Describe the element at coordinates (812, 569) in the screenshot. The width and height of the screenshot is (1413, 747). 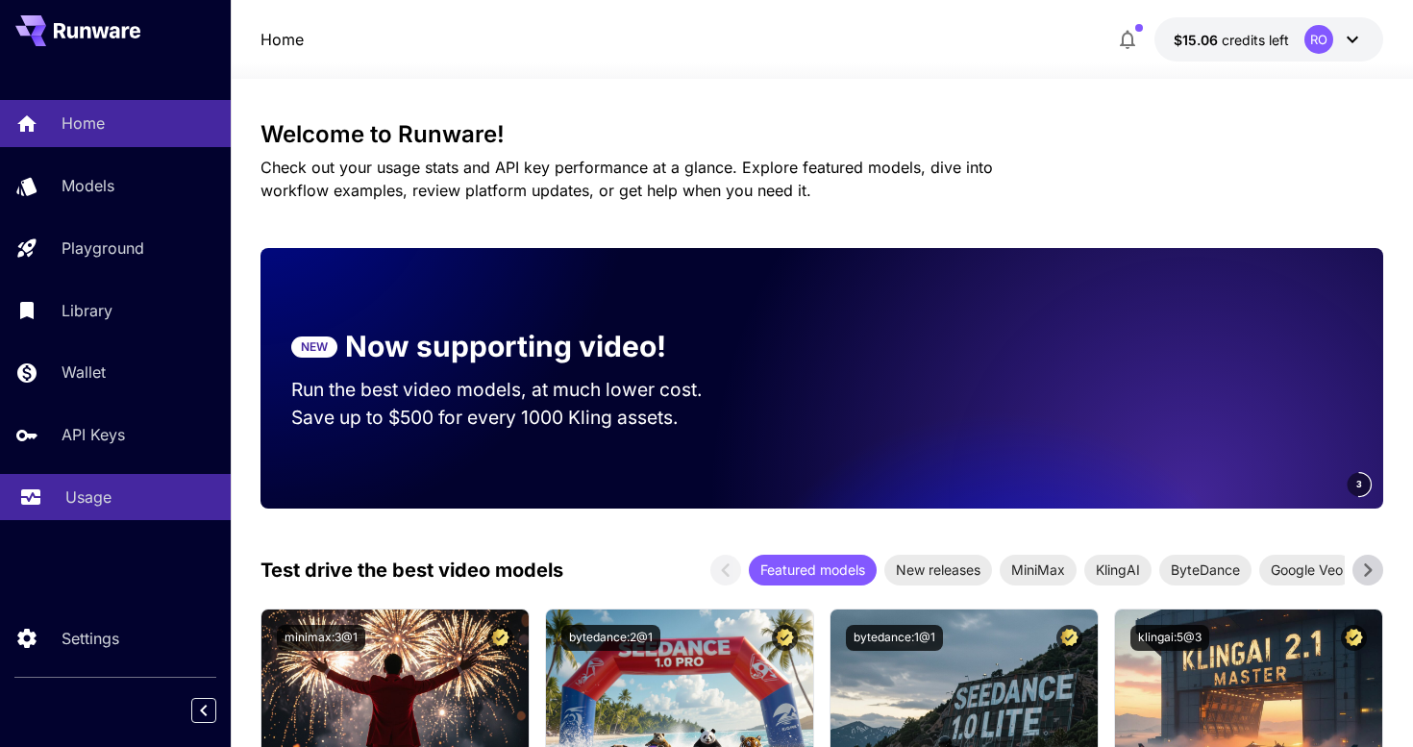
I see `span: Featured models` at that location.